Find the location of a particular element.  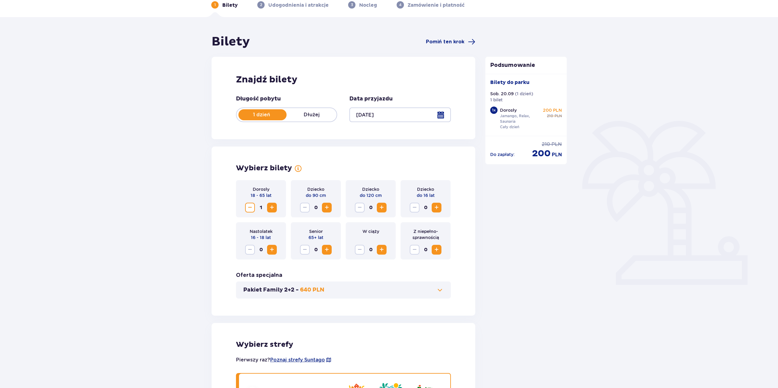

p: do 16 lat is located at coordinates (426, 195).